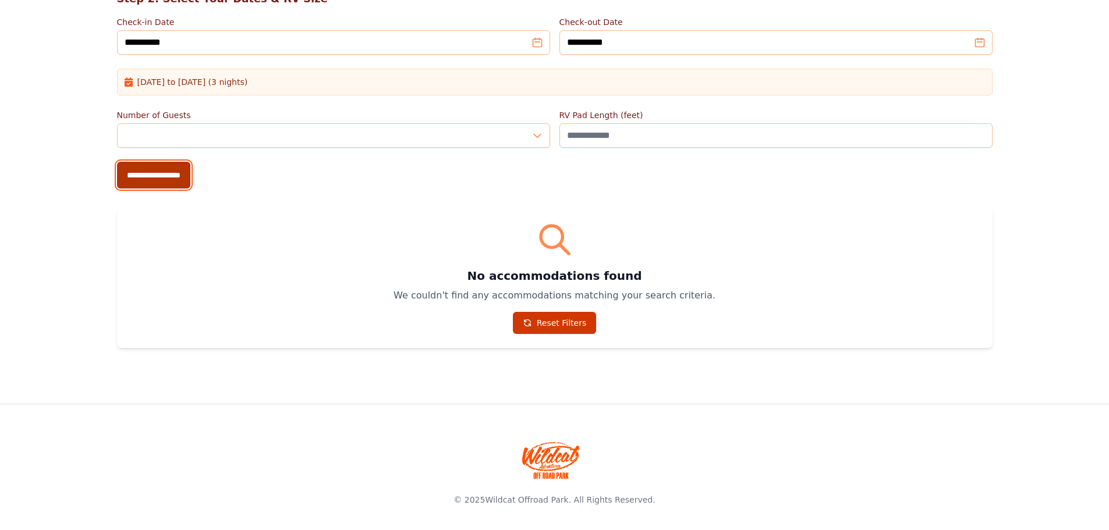 The height and width of the screenshot is (530, 1109). I want to click on label: Check-in Date, so click(334, 22).